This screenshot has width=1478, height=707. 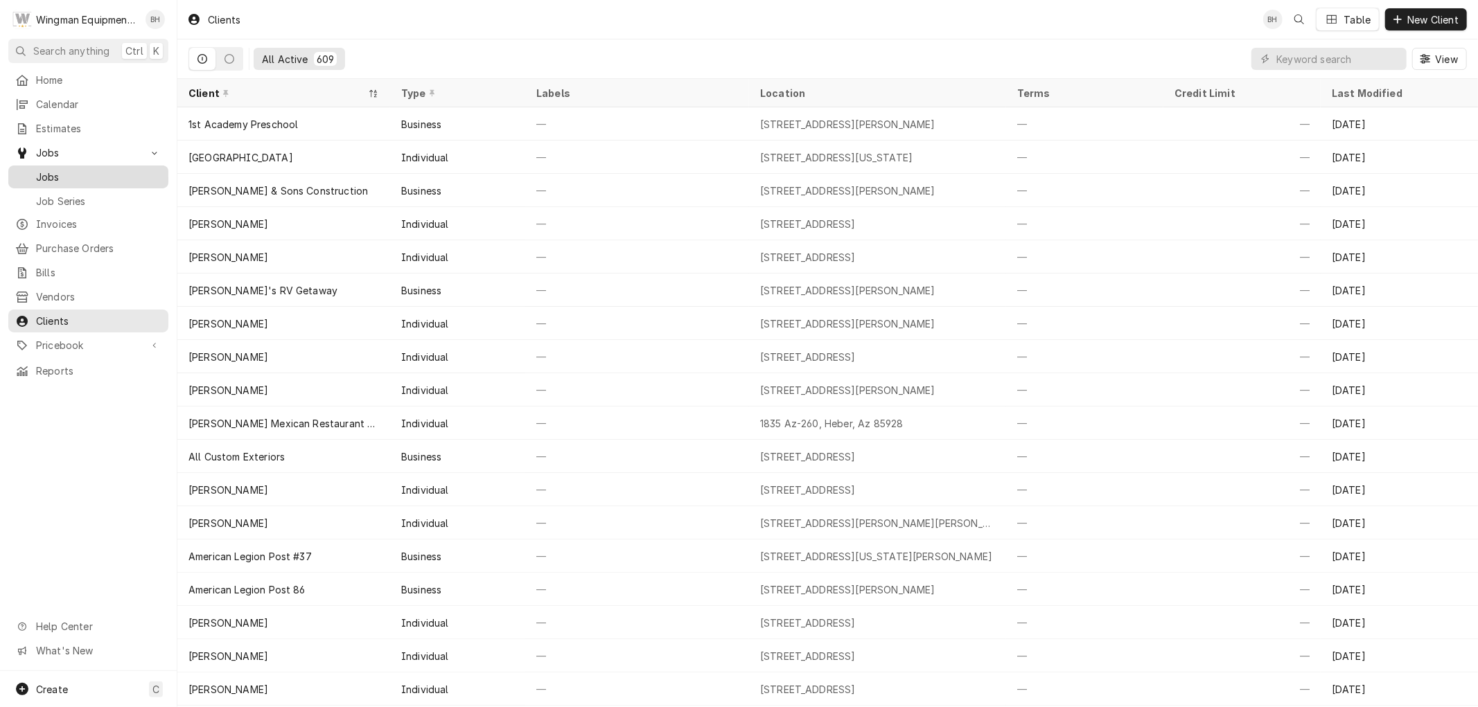 What do you see at coordinates (98, 626) in the screenshot?
I see `span: Help Center` at bounding box center [98, 626].